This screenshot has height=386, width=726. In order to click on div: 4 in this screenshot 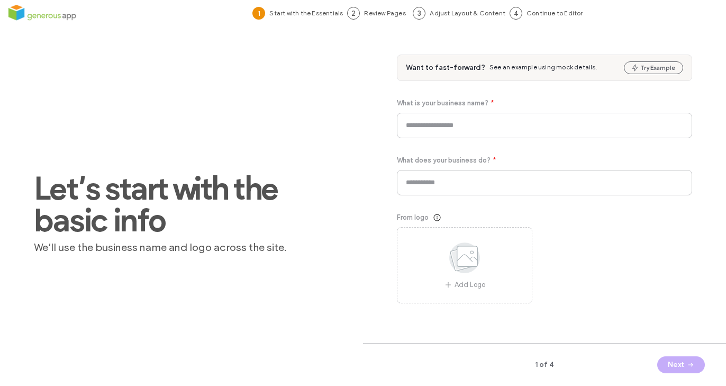, I will do `click(516, 13)`.